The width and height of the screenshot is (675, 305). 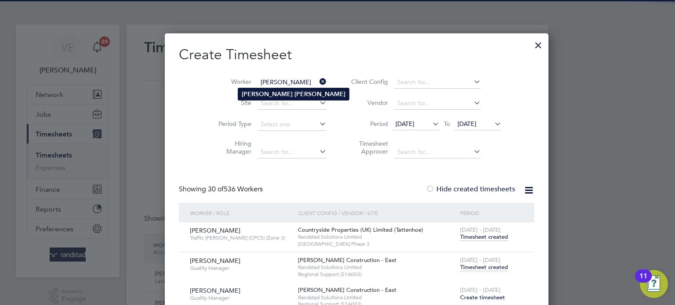 What do you see at coordinates (232, 148) in the screenshot?
I see `label: Hiring Manager` at bounding box center [232, 148].